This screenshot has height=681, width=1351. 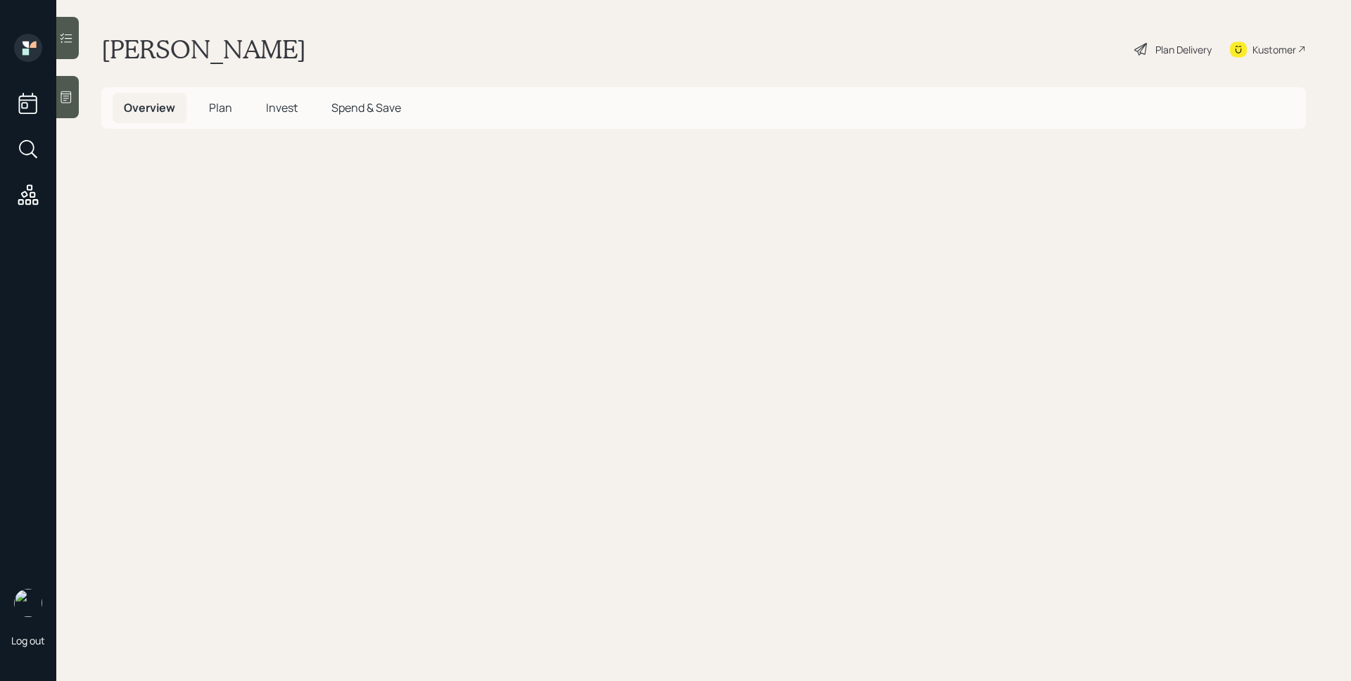 What do you see at coordinates (1184, 49) in the screenshot?
I see `div: Plan Delivery` at bounding box center [1184, 49].